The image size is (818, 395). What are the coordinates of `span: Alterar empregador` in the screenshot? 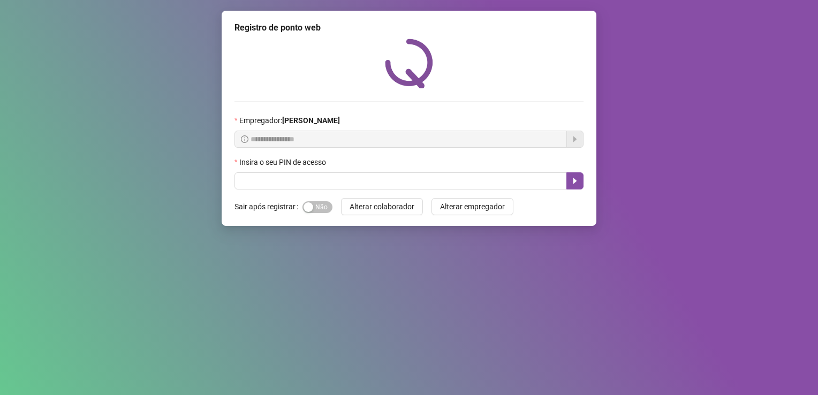 It's located at (472, 207).